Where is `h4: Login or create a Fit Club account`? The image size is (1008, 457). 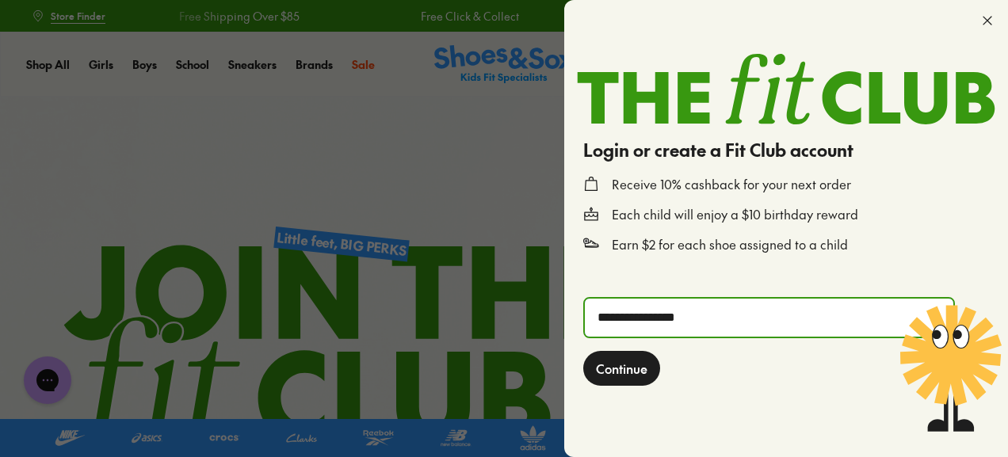
h4: Login or create a Fit Club account is located at coordinates (786, 150).